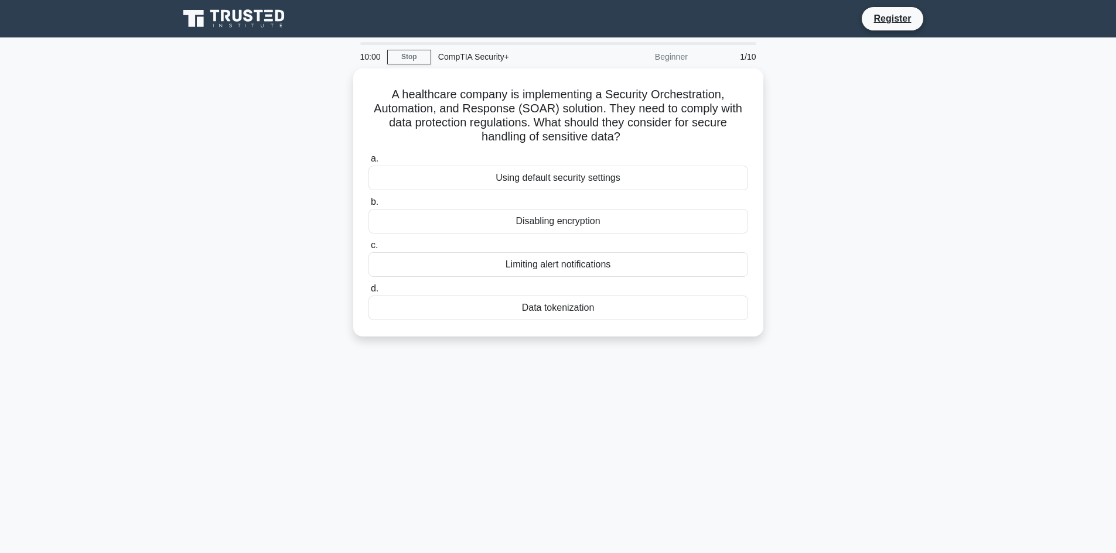  What do you see at coordinates (511, 57) in the screenshot?
I see `div: CompTIA Security+` at bounding box center [511, 57].